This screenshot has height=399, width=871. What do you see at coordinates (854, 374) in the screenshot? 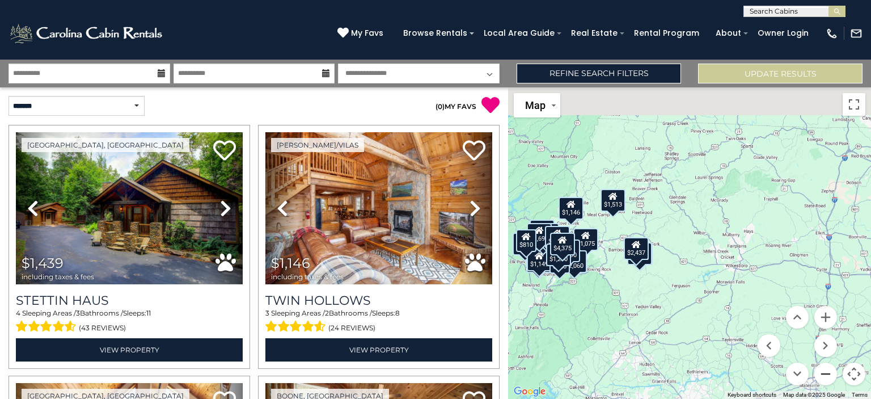
I see `button: Map camera controls` at bounding box center [854, 374].